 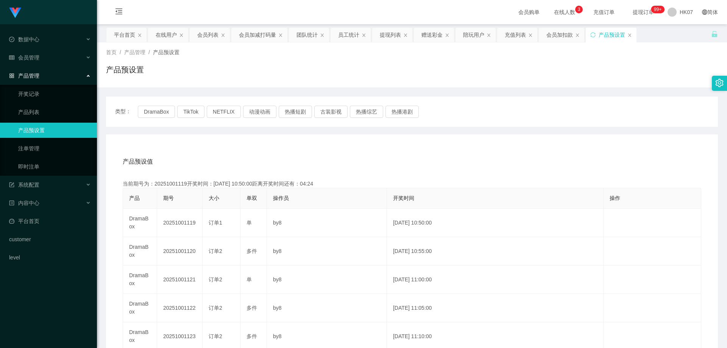 I want to click on span: 首页, so click(x=111, y=52).